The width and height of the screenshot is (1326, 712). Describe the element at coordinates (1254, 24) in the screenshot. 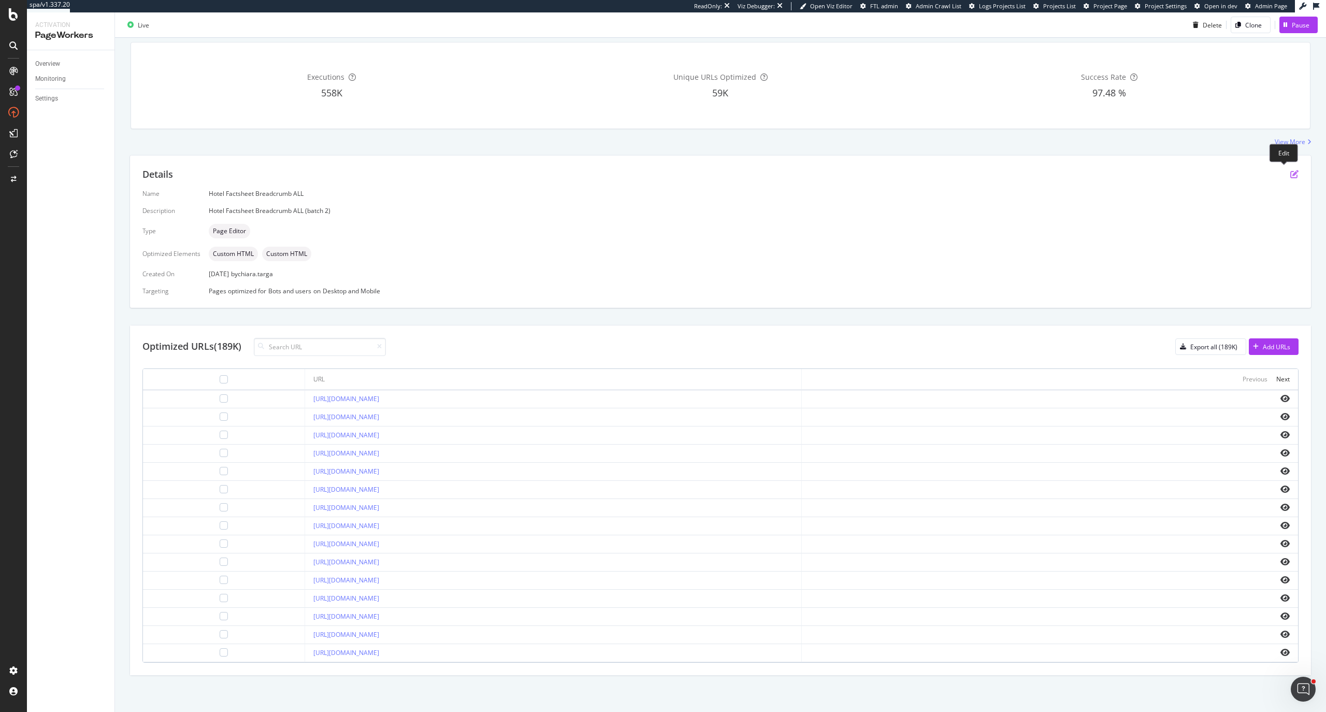

I see `div: Clone` at that location.